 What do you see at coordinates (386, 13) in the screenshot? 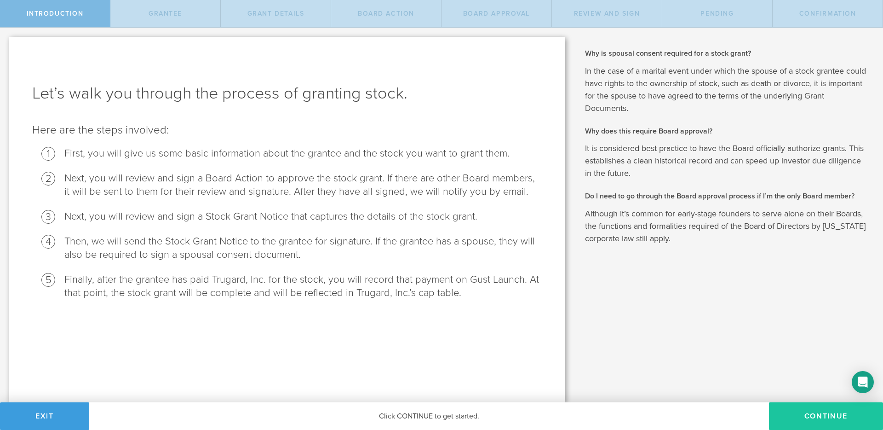
I see `span: Board Action` at bounding box center [386, 13].